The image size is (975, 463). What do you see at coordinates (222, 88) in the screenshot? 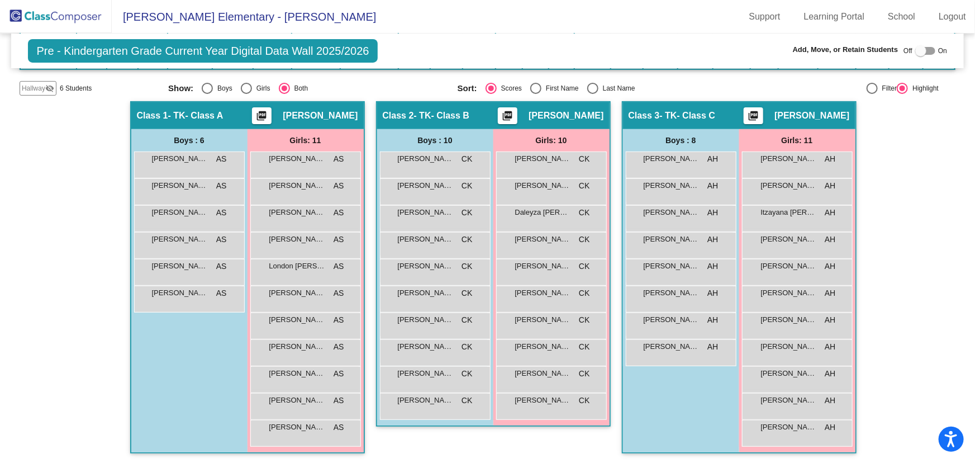
I see `div: Boys` at bounding box center [222, 88].